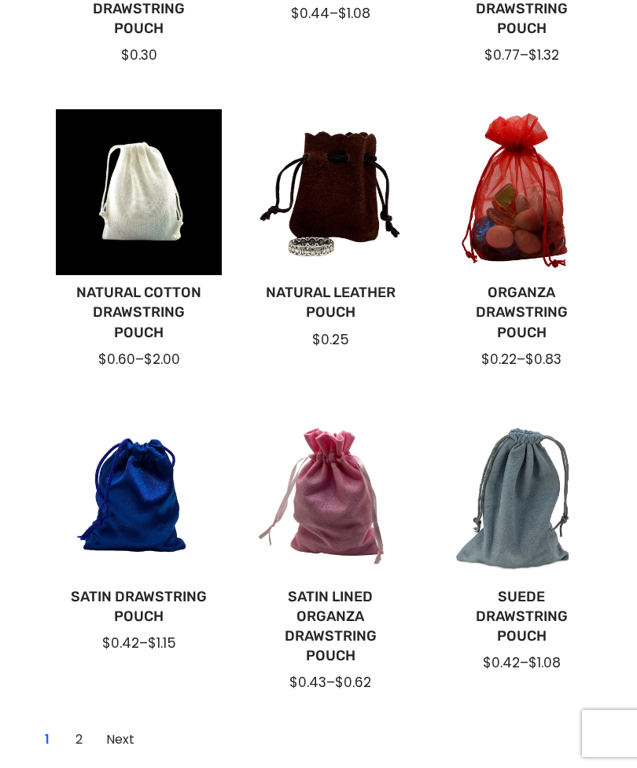  Describe the element at coordinates (521, 313) in the screenshot. I see `a: Organza Drawstring Pouch` at that location.